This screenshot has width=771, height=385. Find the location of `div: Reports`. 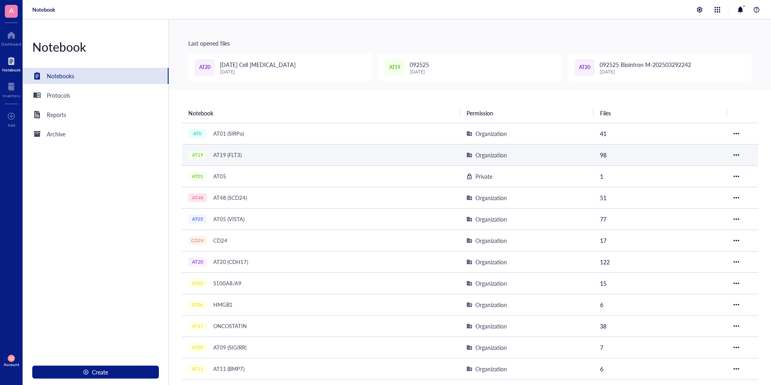

div: Reports is located at coordinates (56, 114).